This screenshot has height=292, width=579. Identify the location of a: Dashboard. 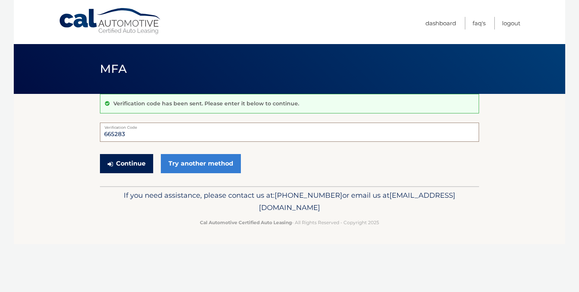
(440, 23).